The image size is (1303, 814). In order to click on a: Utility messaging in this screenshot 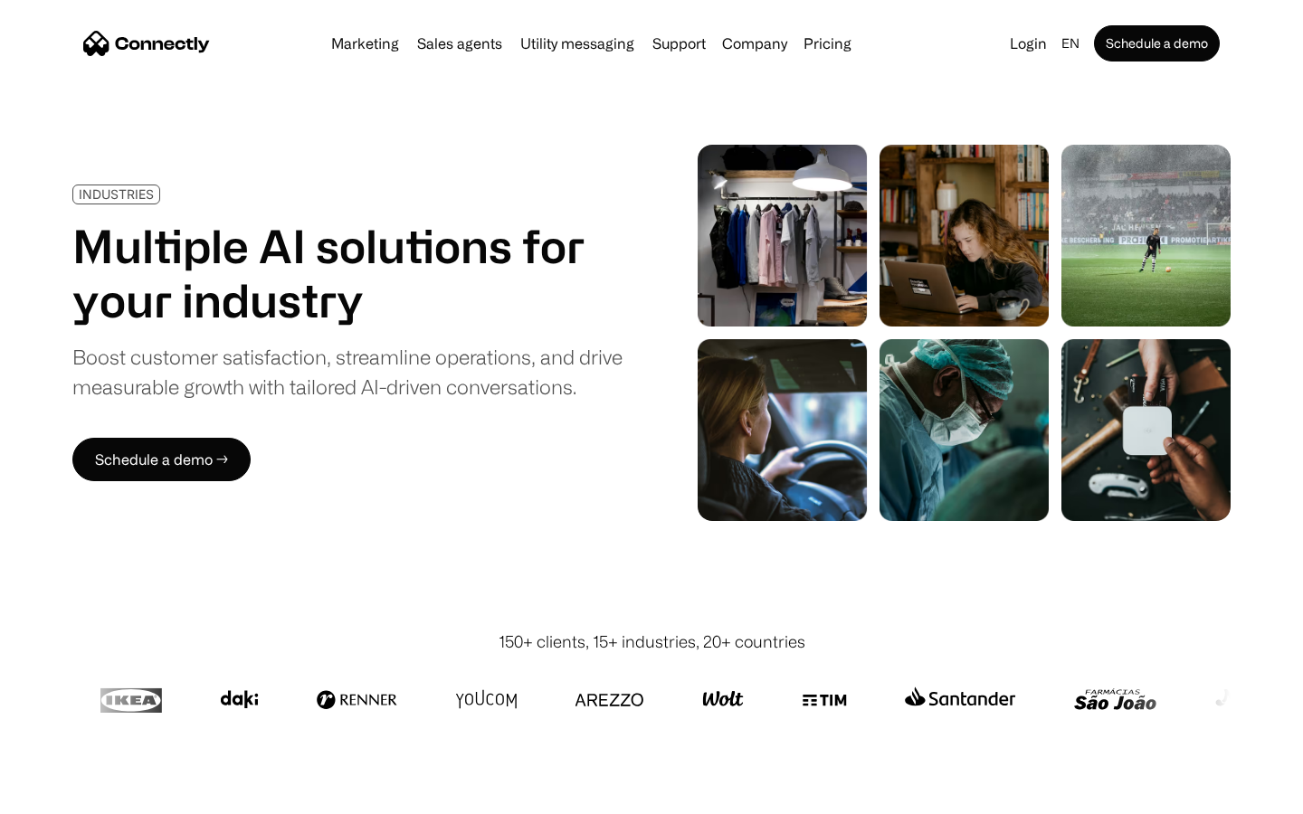, I will do `click(577, 43)`.